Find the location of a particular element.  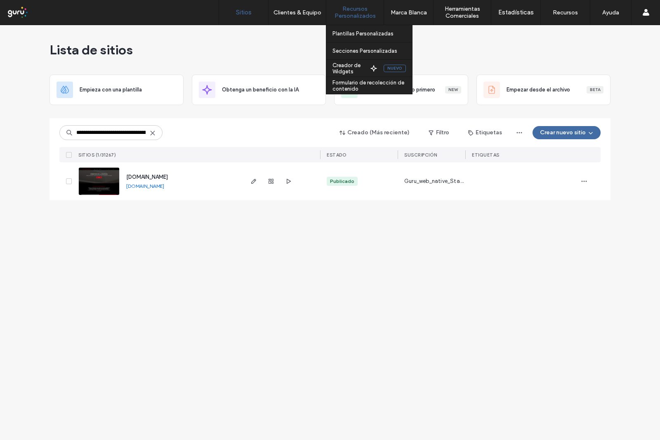

span: Ayuda is located at coordinates (29, 9).